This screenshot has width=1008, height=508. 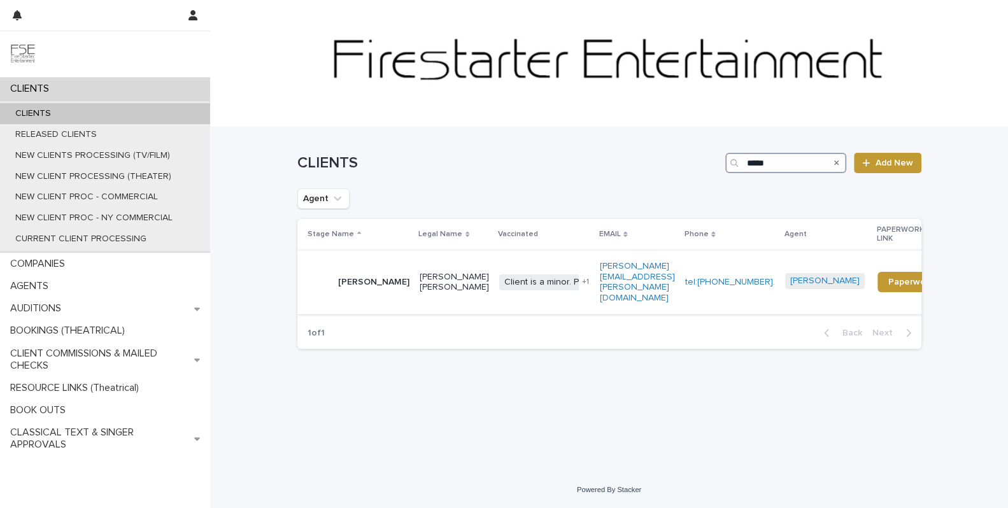 I want to click on p: NEW CLIENT PROCESSING (THEATER), so click(x=93, y=176).